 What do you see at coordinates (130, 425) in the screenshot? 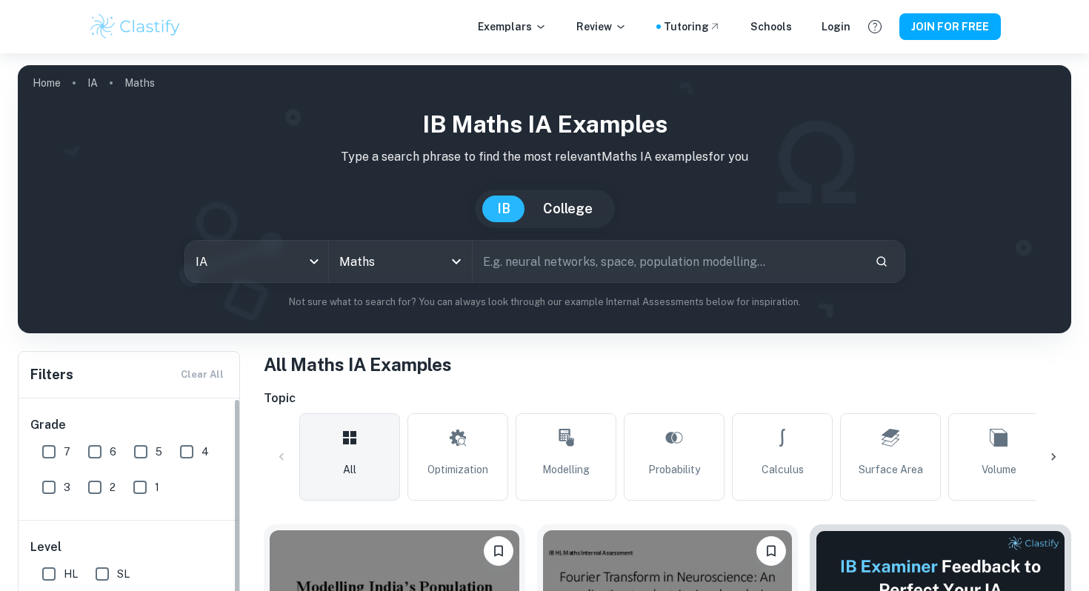
I see `h6: Grade` at bounding box center [130, 425].